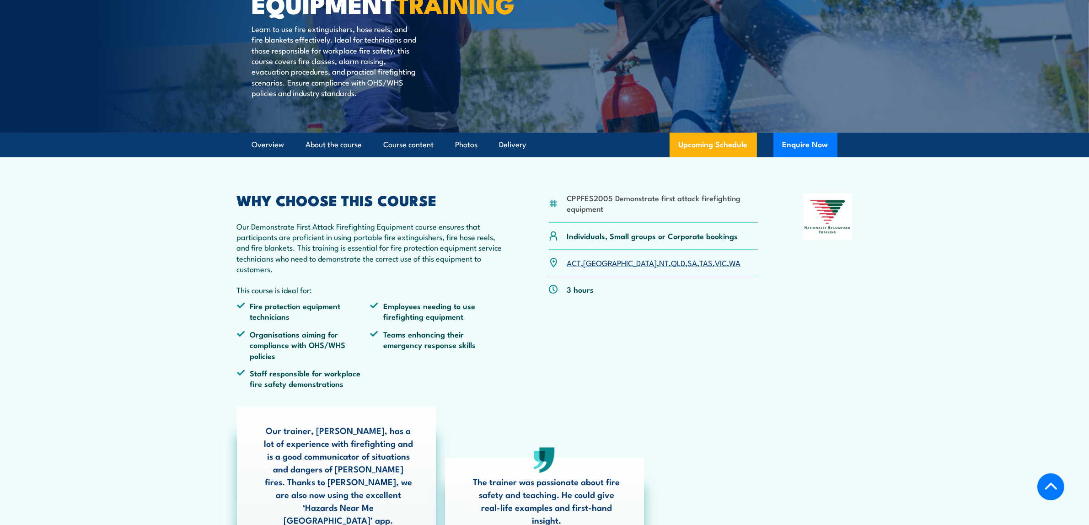 The image size is (1089, 525). Describe the element at coordinates (371, 247) in the screenshot. I see `p: Our Demonstrate First Attack Firefighting Equipment course ensures that participants are proficie...` at that location.